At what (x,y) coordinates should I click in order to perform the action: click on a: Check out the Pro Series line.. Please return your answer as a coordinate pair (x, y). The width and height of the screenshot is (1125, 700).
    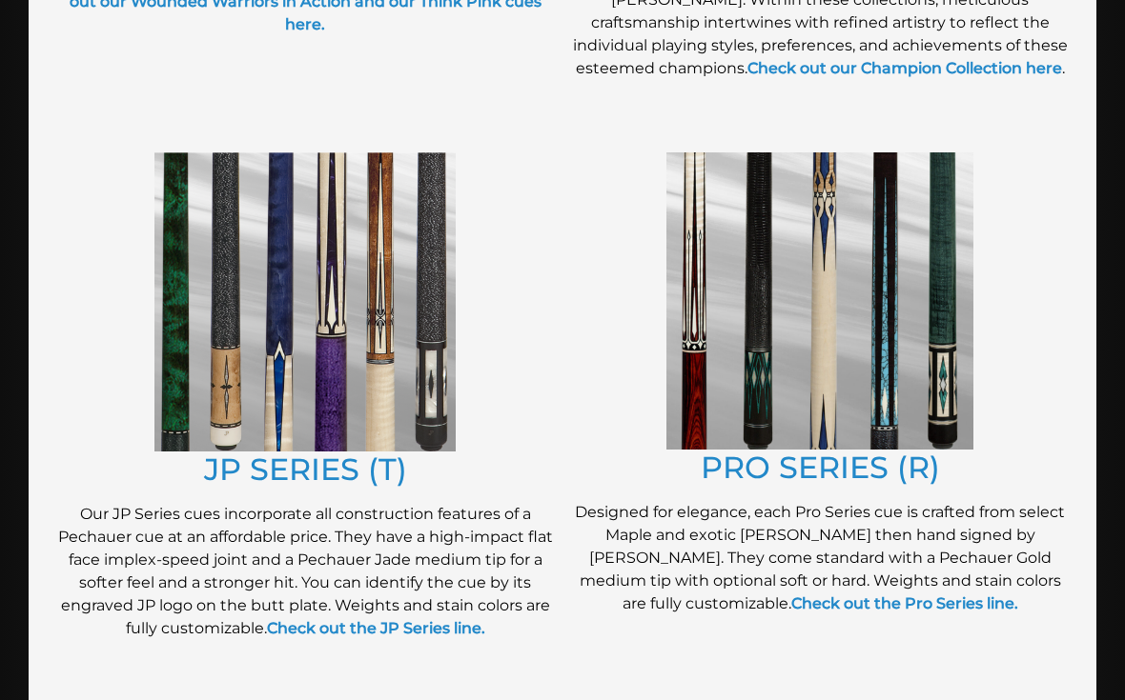
    Looking at the image, I should click on (904, 603).